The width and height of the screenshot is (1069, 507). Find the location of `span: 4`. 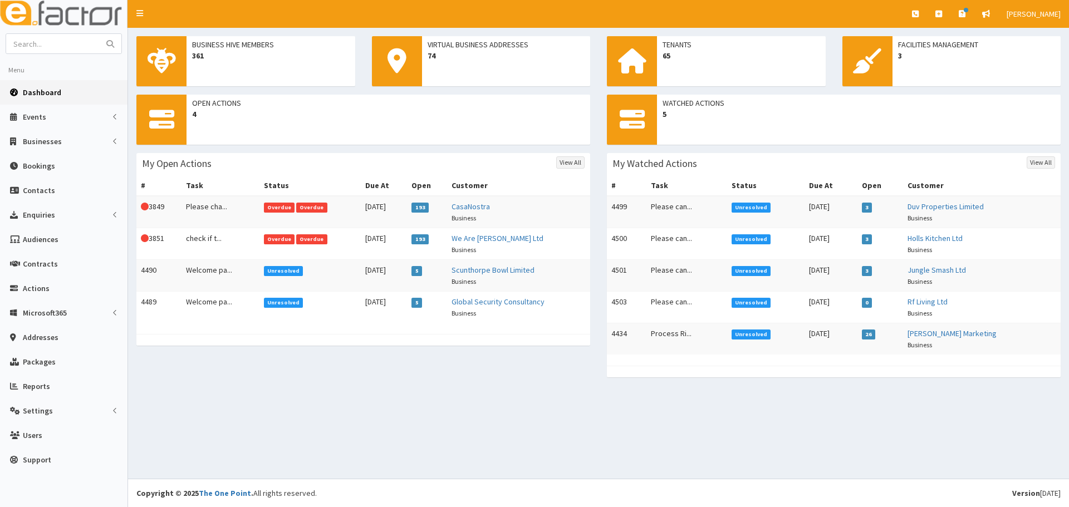

span: 4 is located at coordinates (388, 114).